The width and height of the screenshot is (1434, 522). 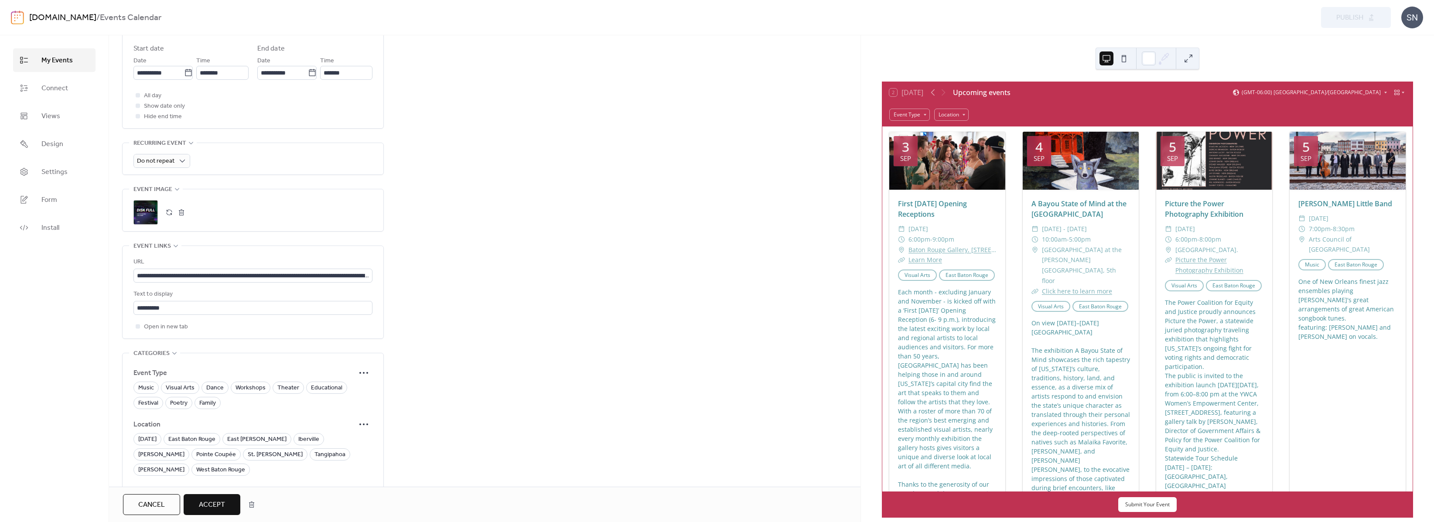 What do you see at coordinates (153, 96) in the screenshot?
I see `span: All day` at bounding box center [153, 96].